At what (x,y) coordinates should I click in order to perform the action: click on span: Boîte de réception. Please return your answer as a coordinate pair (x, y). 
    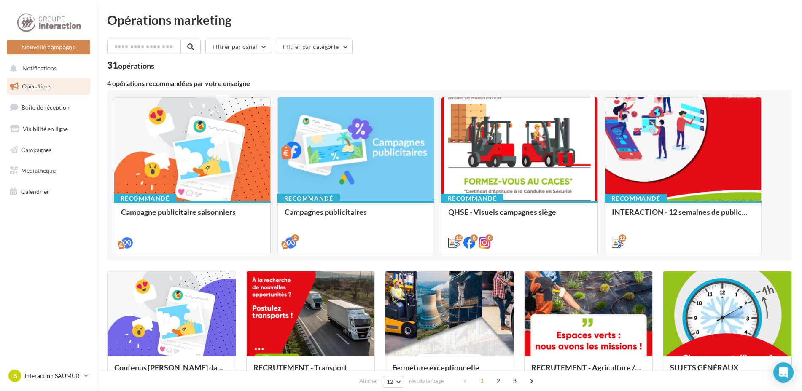
    Looking at the image, I should click on (46, 107).